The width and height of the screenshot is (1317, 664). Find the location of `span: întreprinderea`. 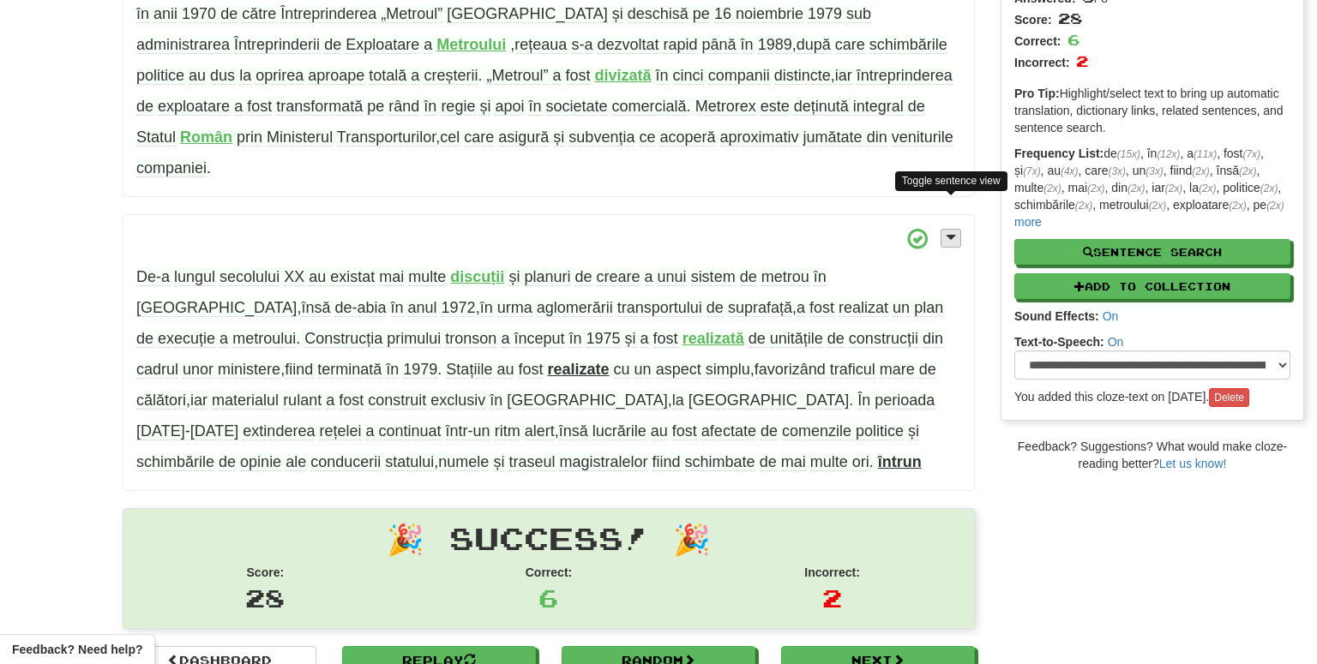

span: întreprinderea is located at coordinates (905, 75).